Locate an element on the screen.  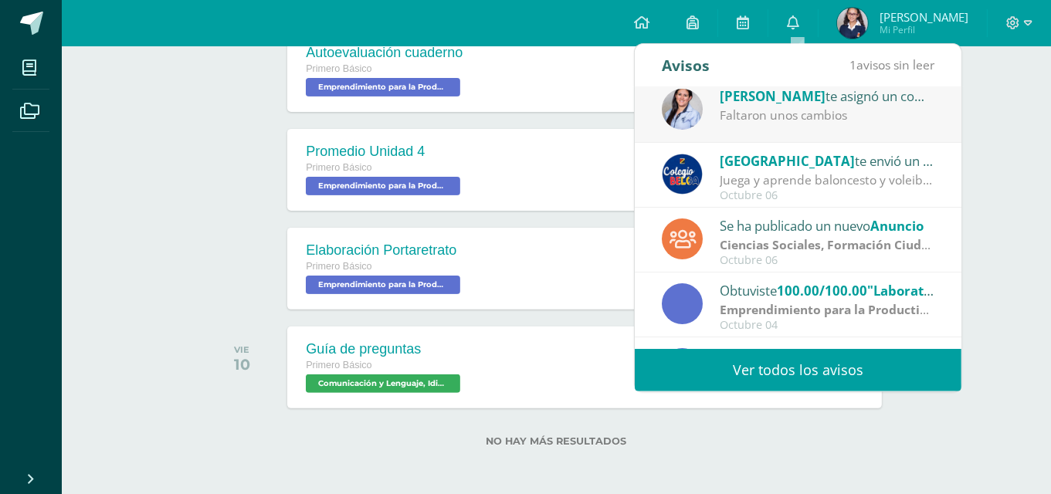
div: Guía de preguntas is located at coordinates (385, 349).